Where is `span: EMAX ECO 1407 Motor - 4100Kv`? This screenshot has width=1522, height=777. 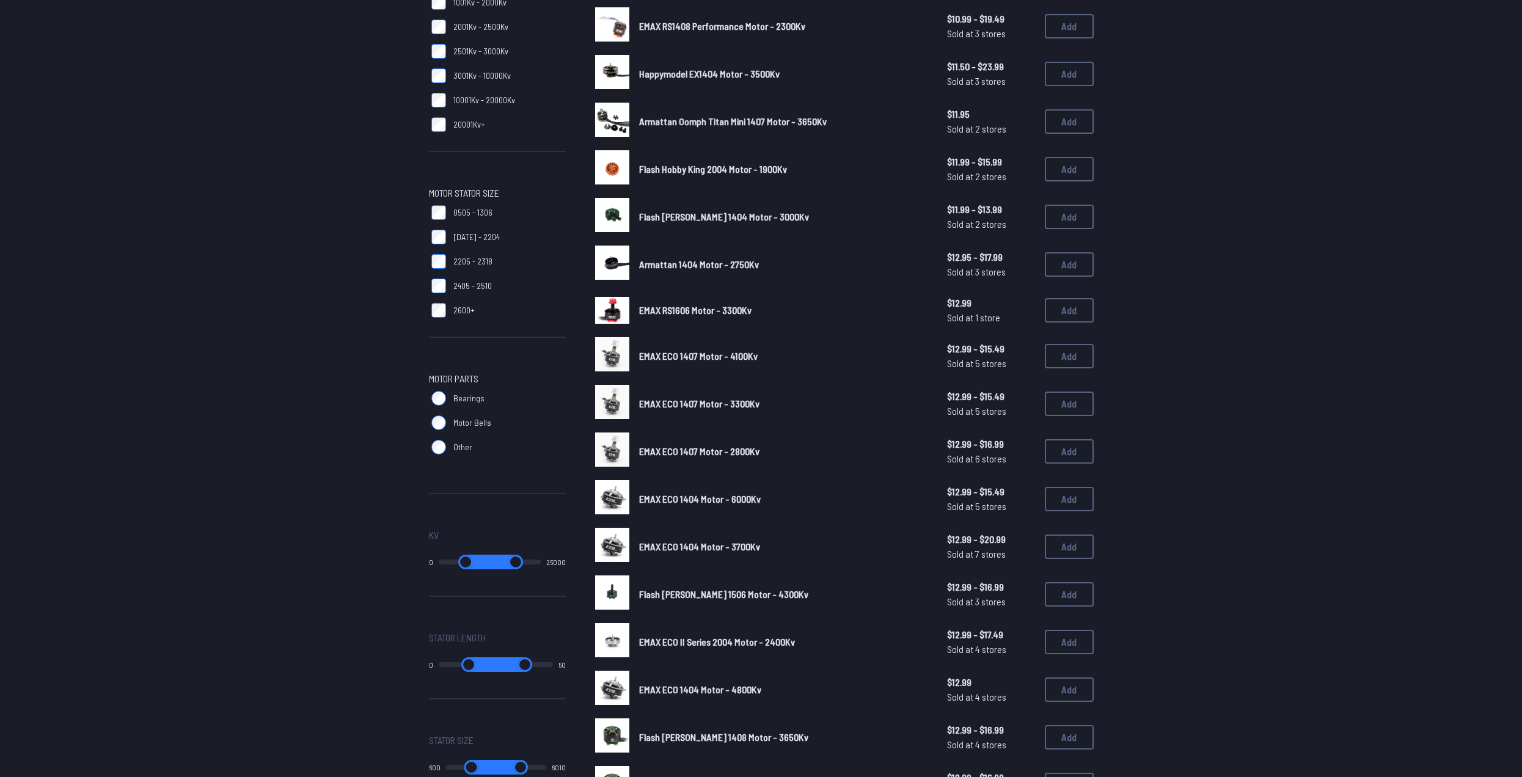
span: EMAX ECO 1407 Motor - 4100Kv is located at coordinates (698, 356).